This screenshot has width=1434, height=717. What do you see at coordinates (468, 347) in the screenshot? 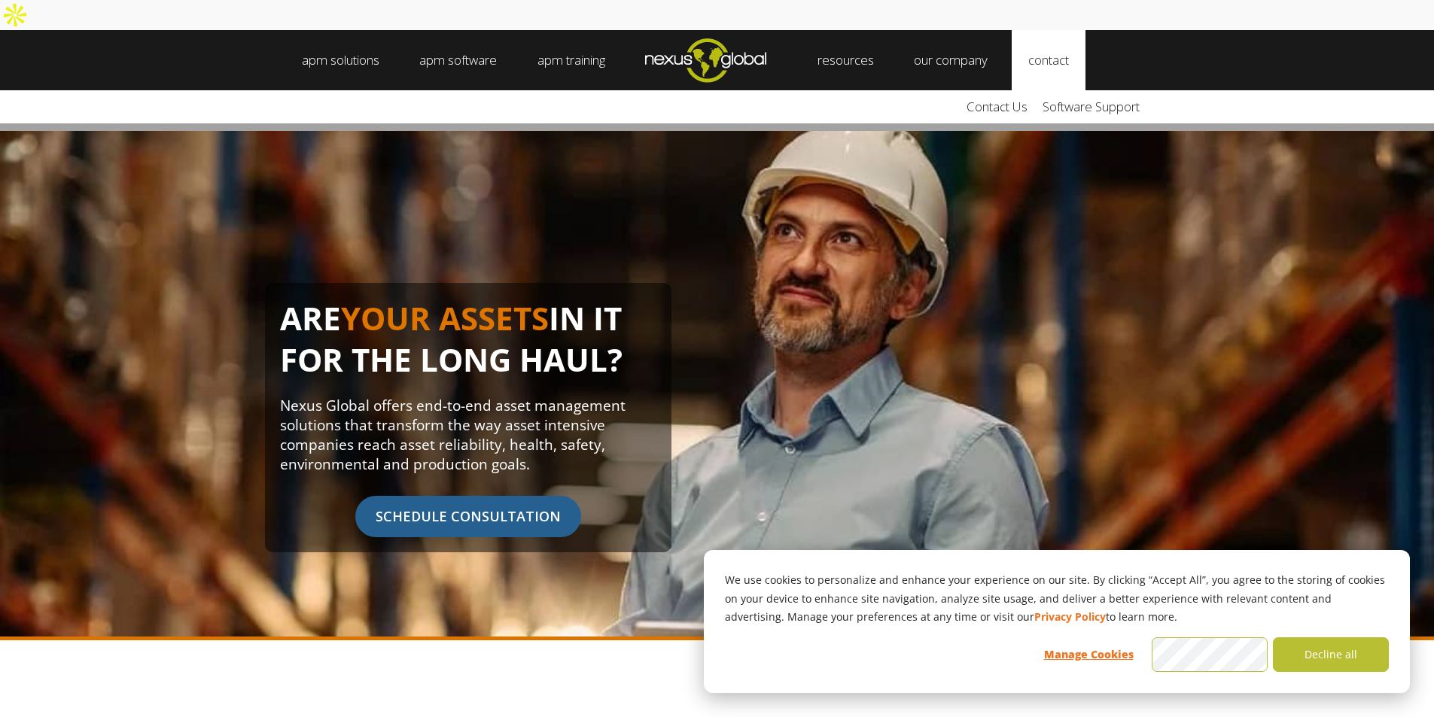
I see `h1: ARE IN IT FOR THE LONG HAUL?` at bounding box center [468, 347].